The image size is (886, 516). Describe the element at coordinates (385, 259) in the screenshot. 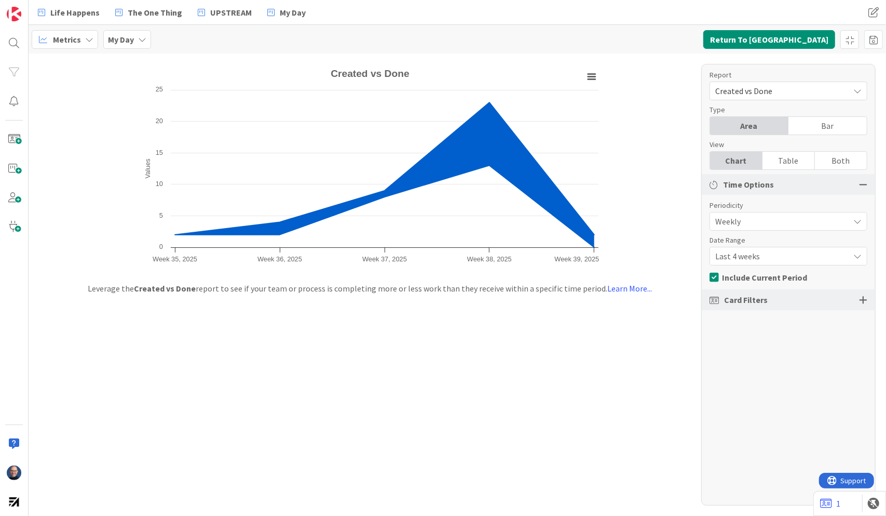

I see `text: Week 37, 2025` at that location.